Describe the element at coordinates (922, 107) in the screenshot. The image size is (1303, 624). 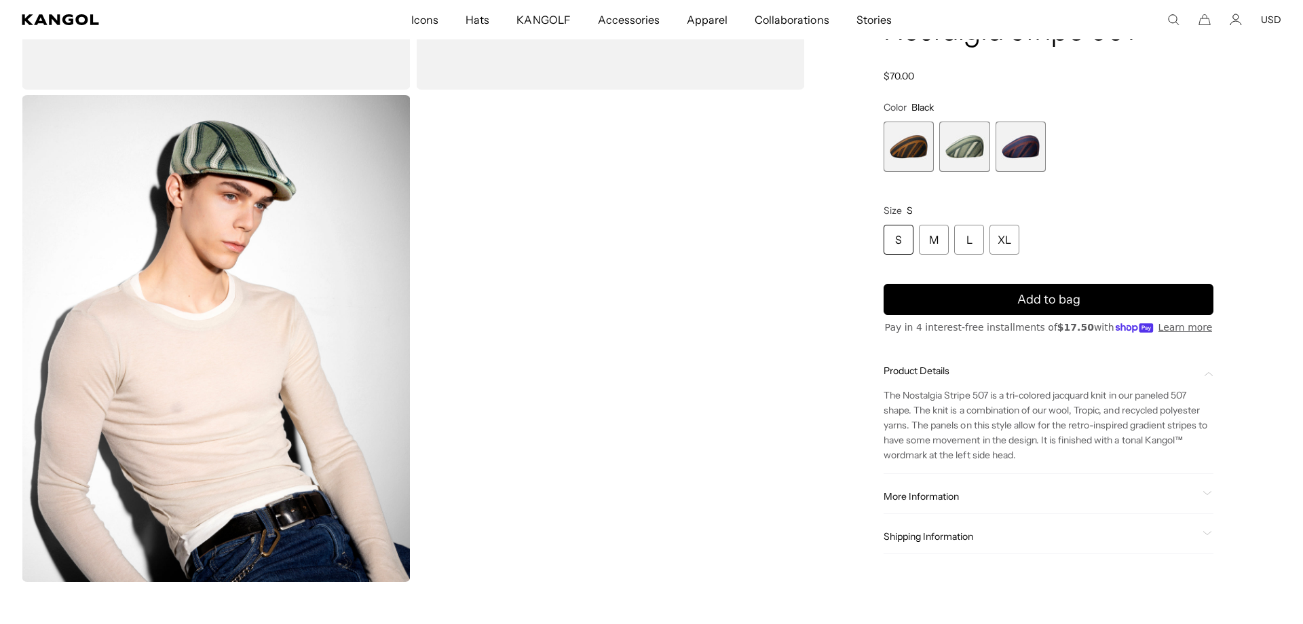
I see `span: Black` at that location.